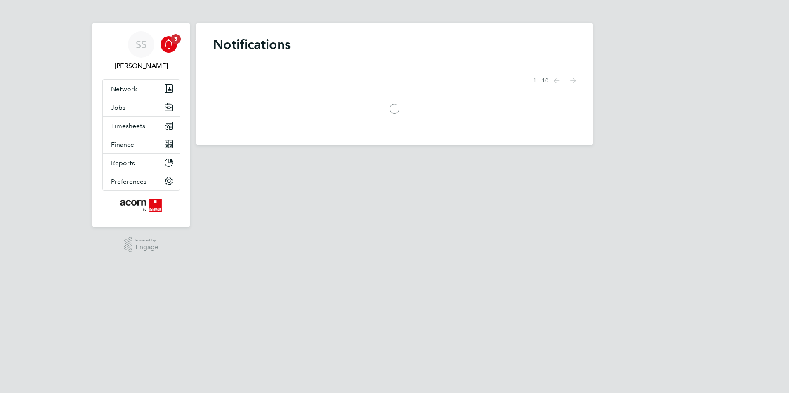  I want to click on a: Go to home page, so click(141, 206).